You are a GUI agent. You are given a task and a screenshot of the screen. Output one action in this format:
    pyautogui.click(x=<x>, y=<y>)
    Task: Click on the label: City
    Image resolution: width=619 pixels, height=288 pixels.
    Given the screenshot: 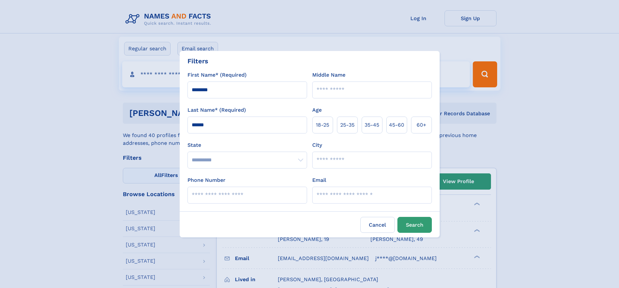 What is the action you would take?
    pyautogui.click(x=317, y=145)
    